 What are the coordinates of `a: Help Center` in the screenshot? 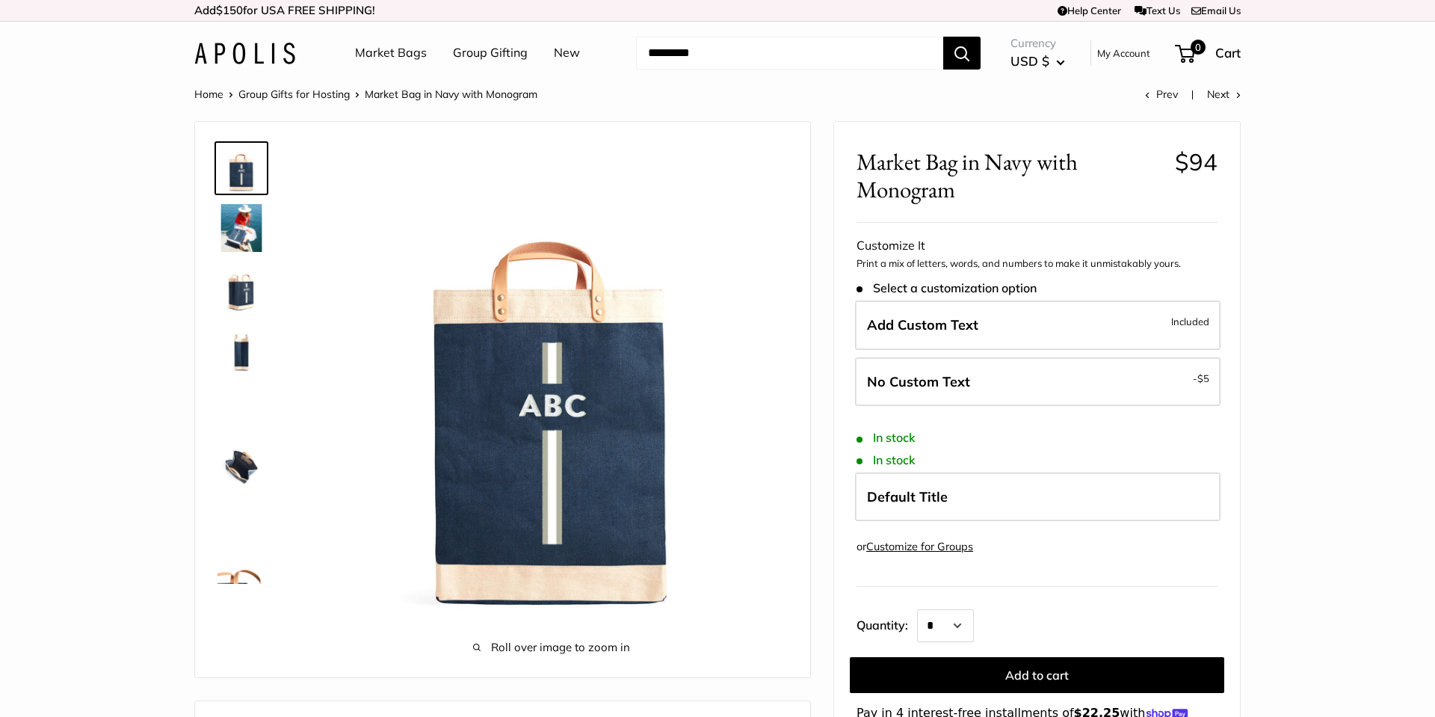 It's located at (1089, 10).